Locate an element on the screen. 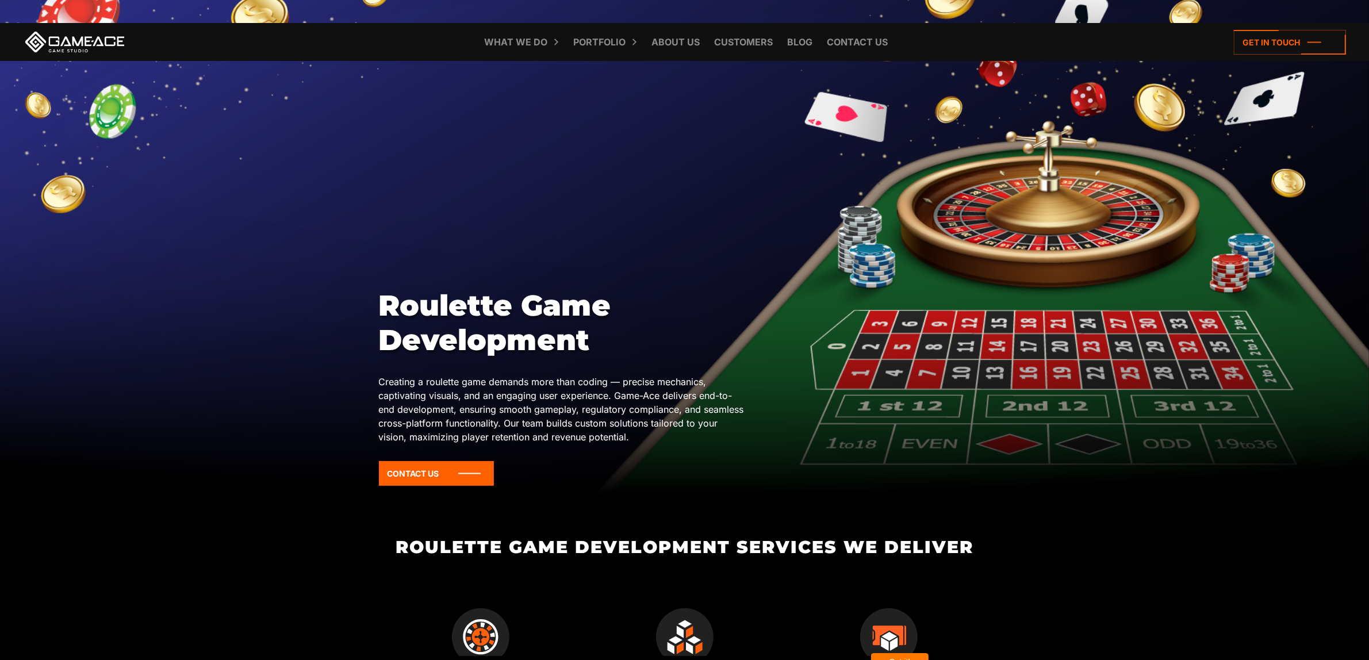 The width and height of the screenshot is (1369, 660). a: Contact us is located at coordinates (857, 42).